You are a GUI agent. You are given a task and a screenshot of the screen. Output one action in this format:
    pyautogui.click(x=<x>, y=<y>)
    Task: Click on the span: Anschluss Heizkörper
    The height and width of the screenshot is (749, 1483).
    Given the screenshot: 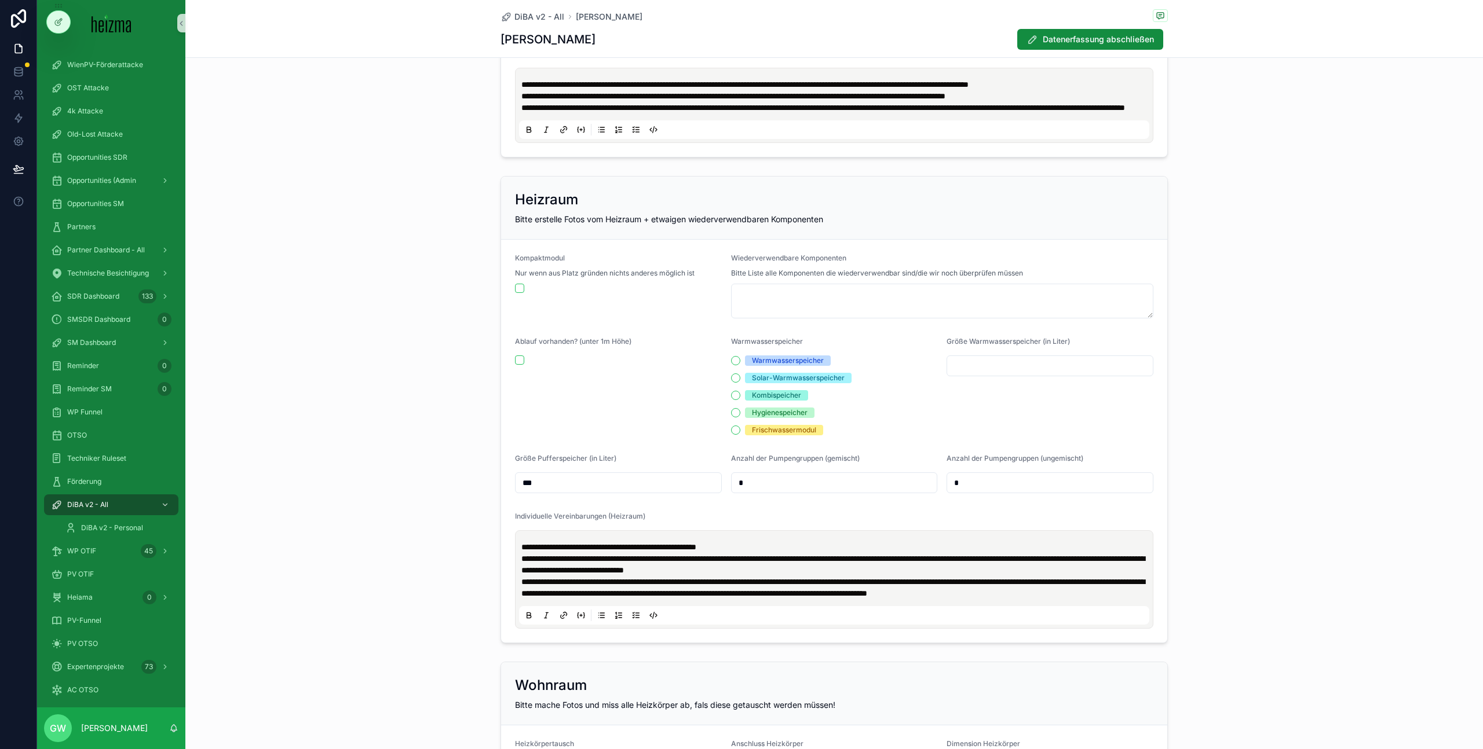 What is the action you would take?
    pyautogui.click(x=767, y=744)
    